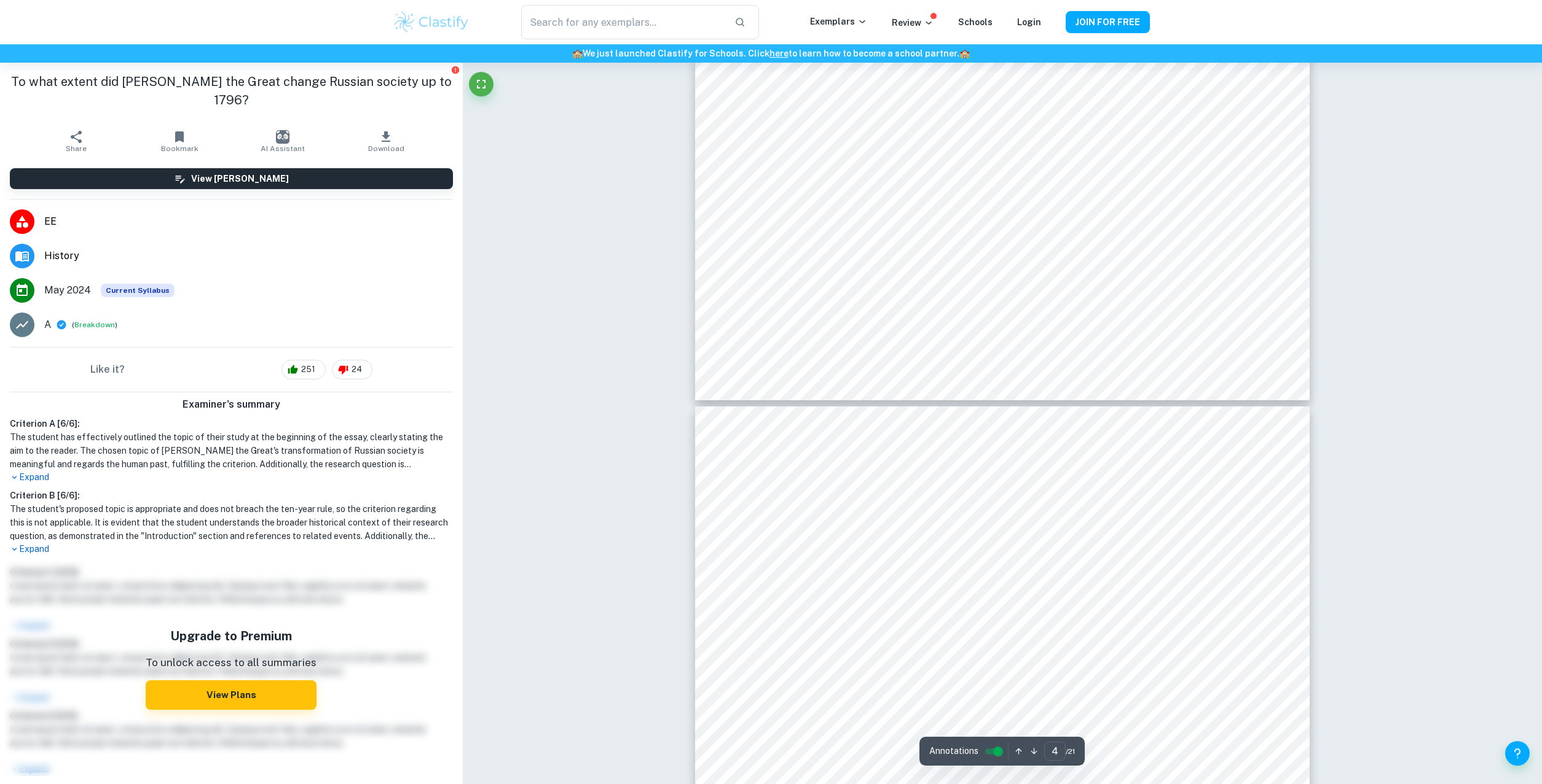 This screenshot has width=1542, height=784. Describe the element at coordinates (283, 137) in the screenshot. I see `img: AI Assistant` at that location.